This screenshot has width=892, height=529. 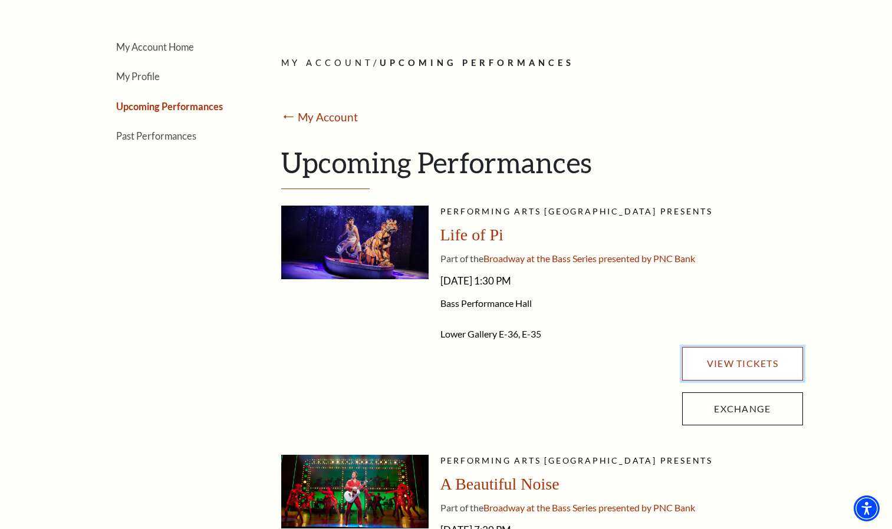 What do you see at coordinates (742, 364) in the screenshot?
I see `a: View Tickets` at bounding box center [742, 364].